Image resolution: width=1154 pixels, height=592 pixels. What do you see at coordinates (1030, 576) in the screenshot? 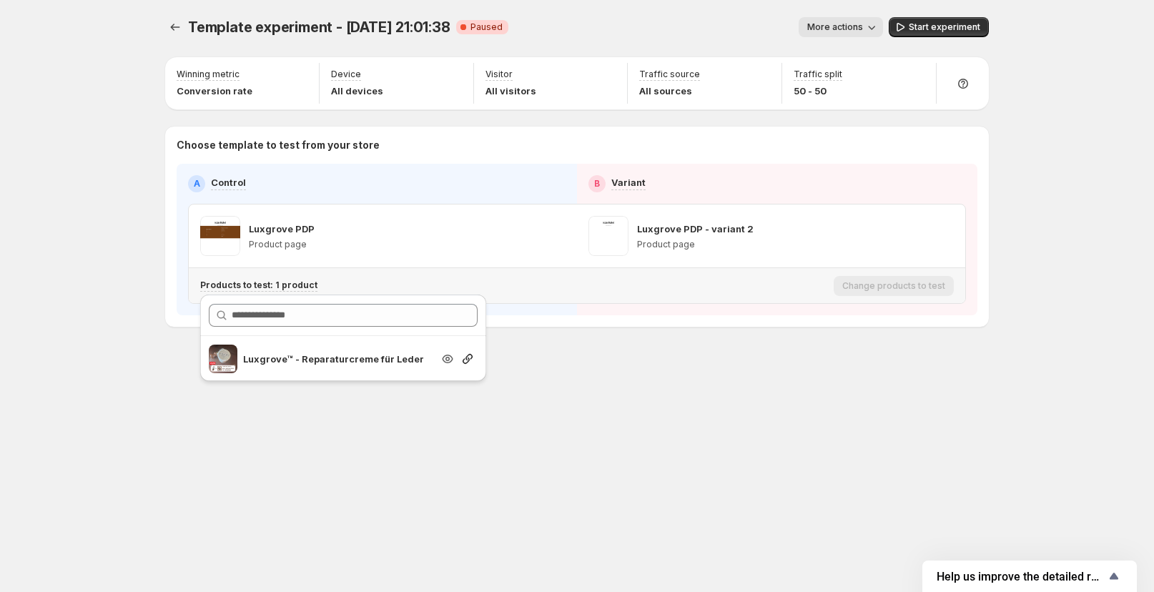
I see `button: Show survey - Help us improve the detailed report for A/B campaigns` at bounding box center [1030, 576].